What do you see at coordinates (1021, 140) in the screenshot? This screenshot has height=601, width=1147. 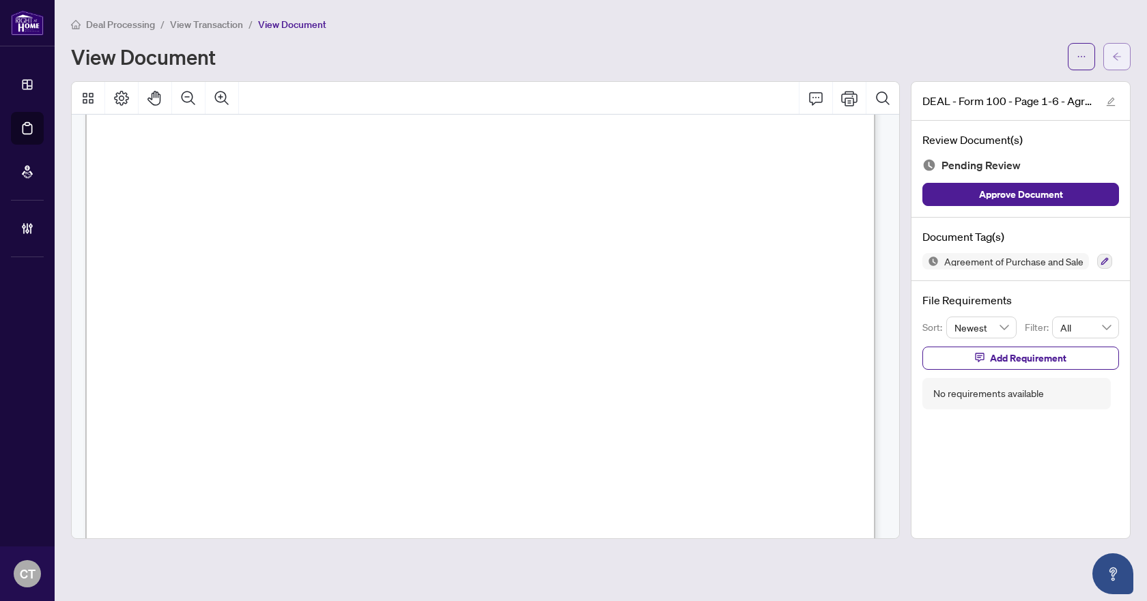 I see `h4: Review Document(s)` at bounding box center [1021, 140].